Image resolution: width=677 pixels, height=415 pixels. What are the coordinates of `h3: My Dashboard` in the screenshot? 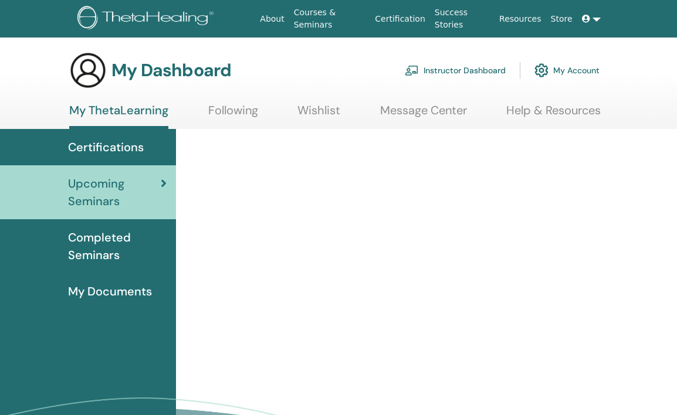 It's located at (171, 70).